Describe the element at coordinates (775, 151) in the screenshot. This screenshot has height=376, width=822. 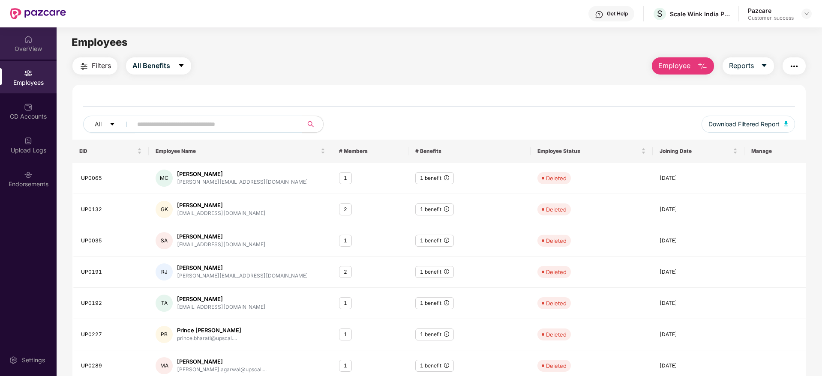
I see `th: Manage` at that location.